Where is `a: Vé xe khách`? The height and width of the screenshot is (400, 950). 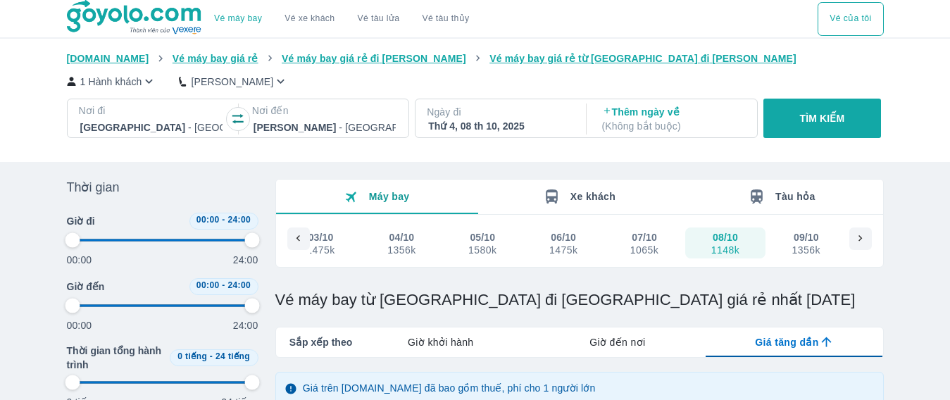 a: Vé xe khách is located at coordinates (309, 18).